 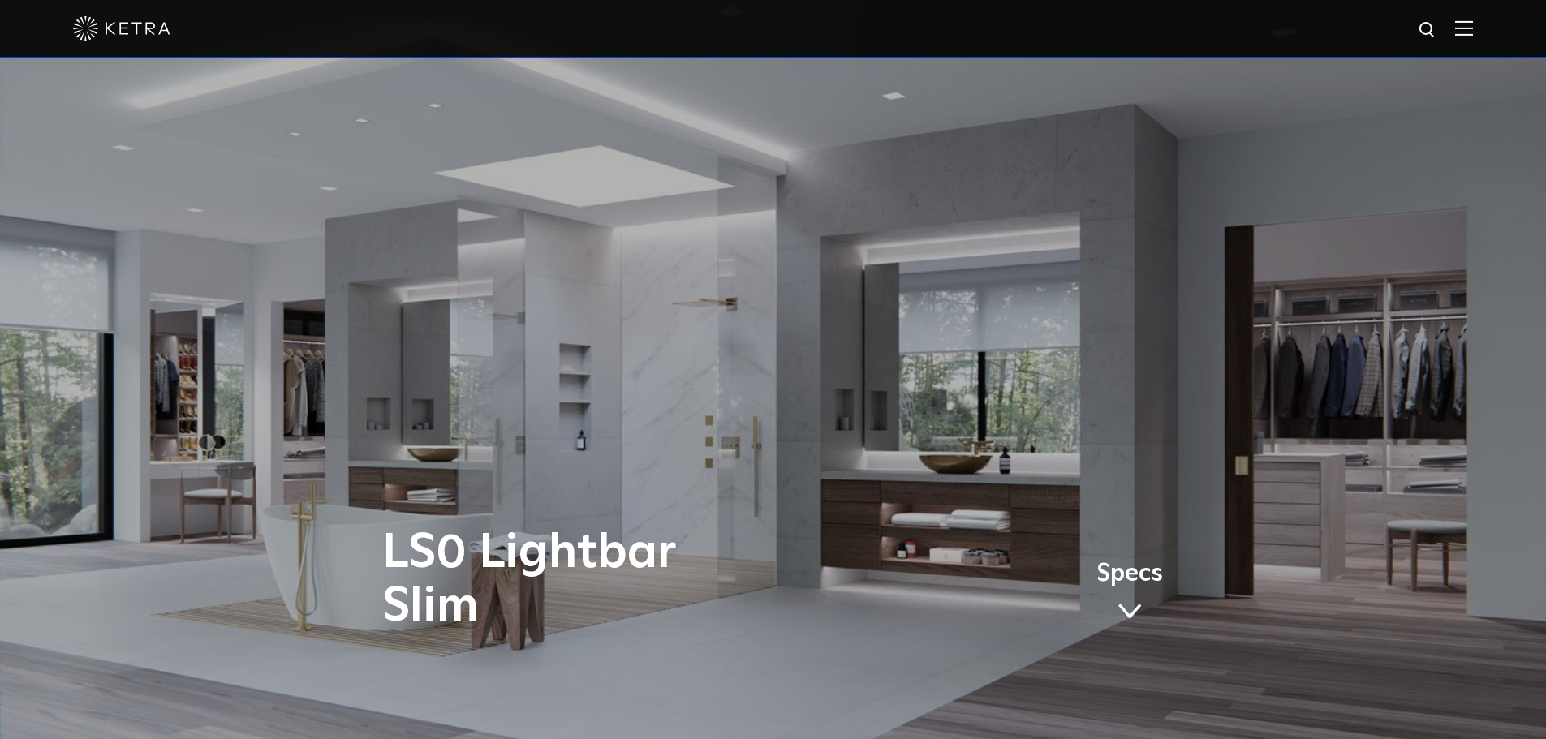 What do you see at coordinates (122, 28) in the screenshot?
I see `img: ketra-logo-2019-white` at bounding box center [122, 28].